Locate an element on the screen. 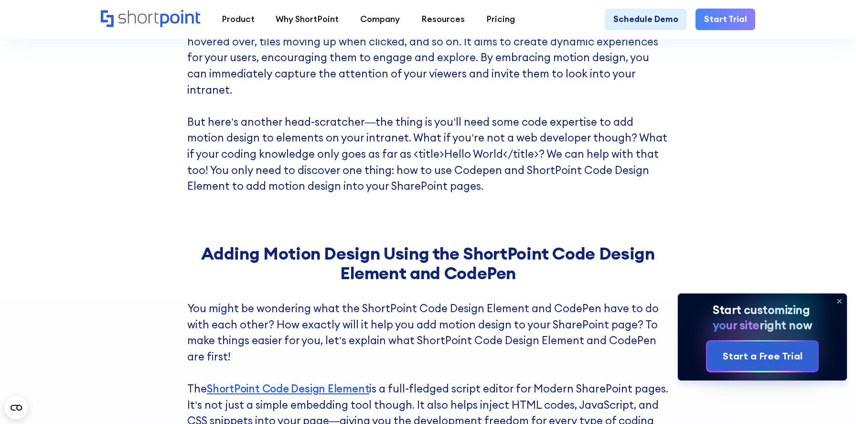  strong: Adding Motion Design Using the ShortPoint Code Design Element and CodePen is located at coordinates (428, 263).